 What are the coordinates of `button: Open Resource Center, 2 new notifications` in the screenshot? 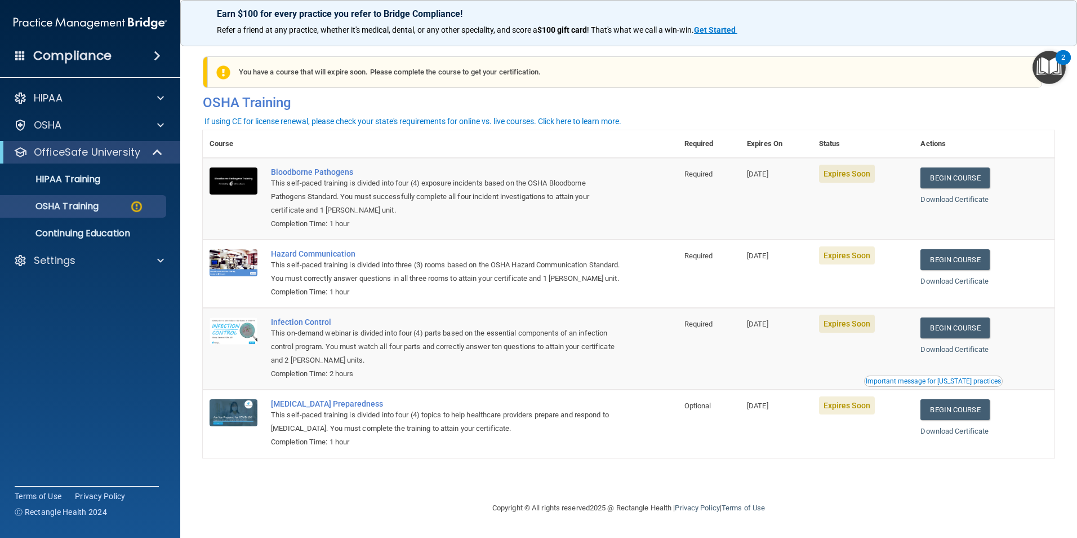 It's located at (1049, 67).